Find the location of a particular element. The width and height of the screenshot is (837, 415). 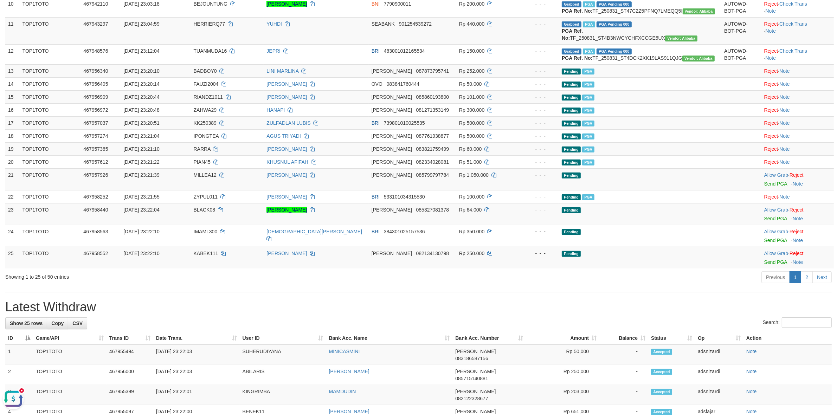

td: 18 is located at coordinates (12, 136).